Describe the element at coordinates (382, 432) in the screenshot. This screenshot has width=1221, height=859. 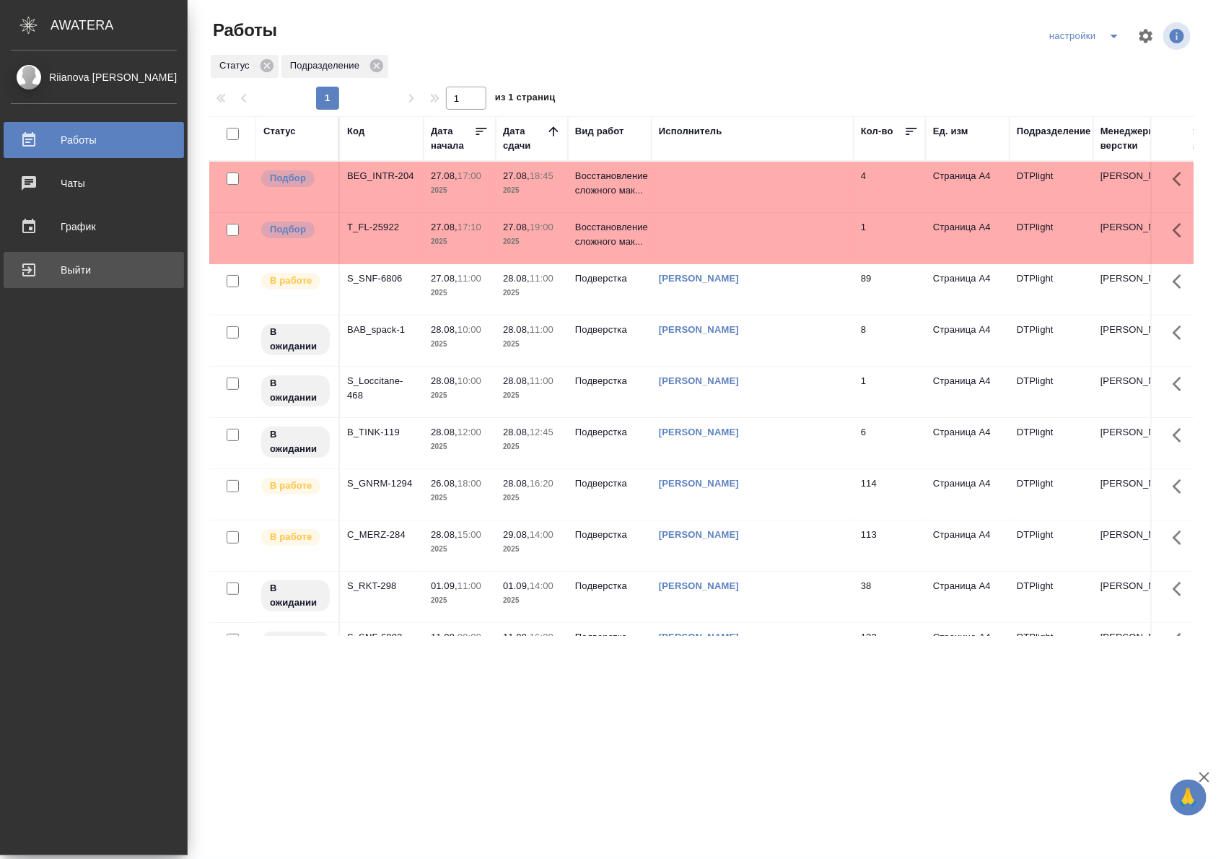
I see `div: B_TINK-119` at that location.